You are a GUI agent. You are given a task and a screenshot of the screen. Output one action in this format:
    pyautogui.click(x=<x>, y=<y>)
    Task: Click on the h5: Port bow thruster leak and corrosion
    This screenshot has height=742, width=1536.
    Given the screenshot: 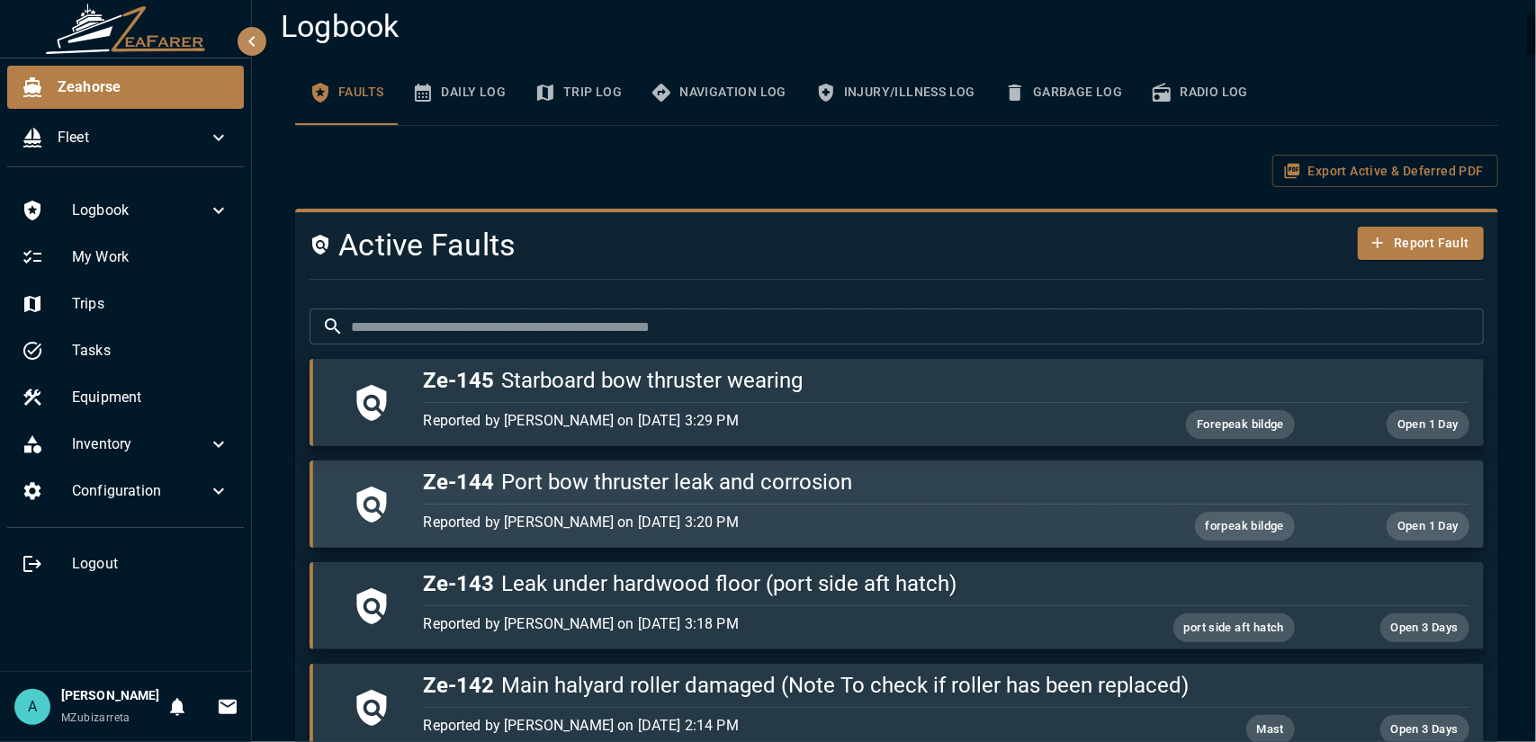 What is the action you would take?
    pyautogui.click(x=945, y=482)
    